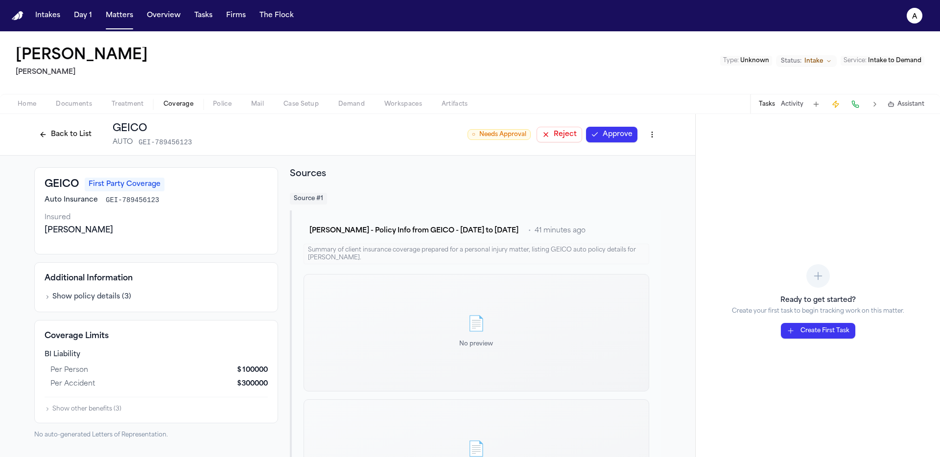 This screenshot has width=940, height=457. What do you see at coordinates (818, 311) in the screenshot?
I see `p: Create your first task to begin tracking work on this matter.` at bounding box center [818, 311].